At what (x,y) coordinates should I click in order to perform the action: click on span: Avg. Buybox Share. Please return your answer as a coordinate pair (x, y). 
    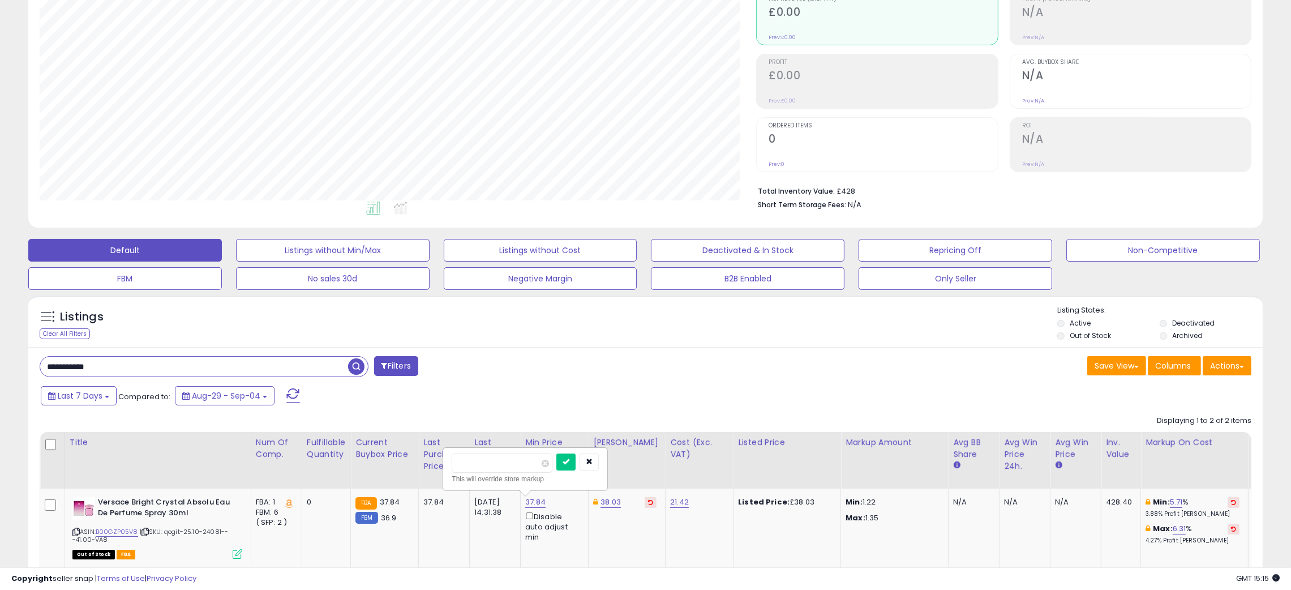
    Looking at the image, I should click on (1137, 62).